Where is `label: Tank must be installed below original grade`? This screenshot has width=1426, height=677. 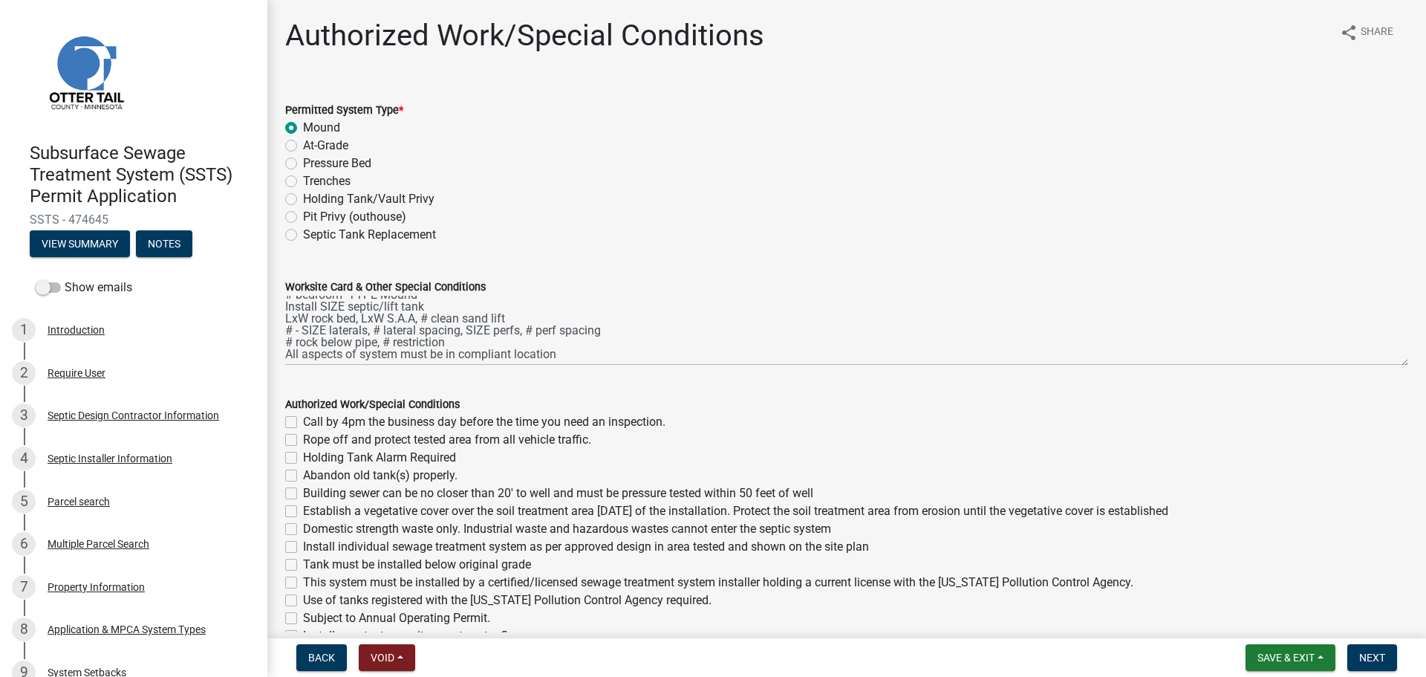 label: Tank must be installed below original grade is located at coordinates (417, 564).